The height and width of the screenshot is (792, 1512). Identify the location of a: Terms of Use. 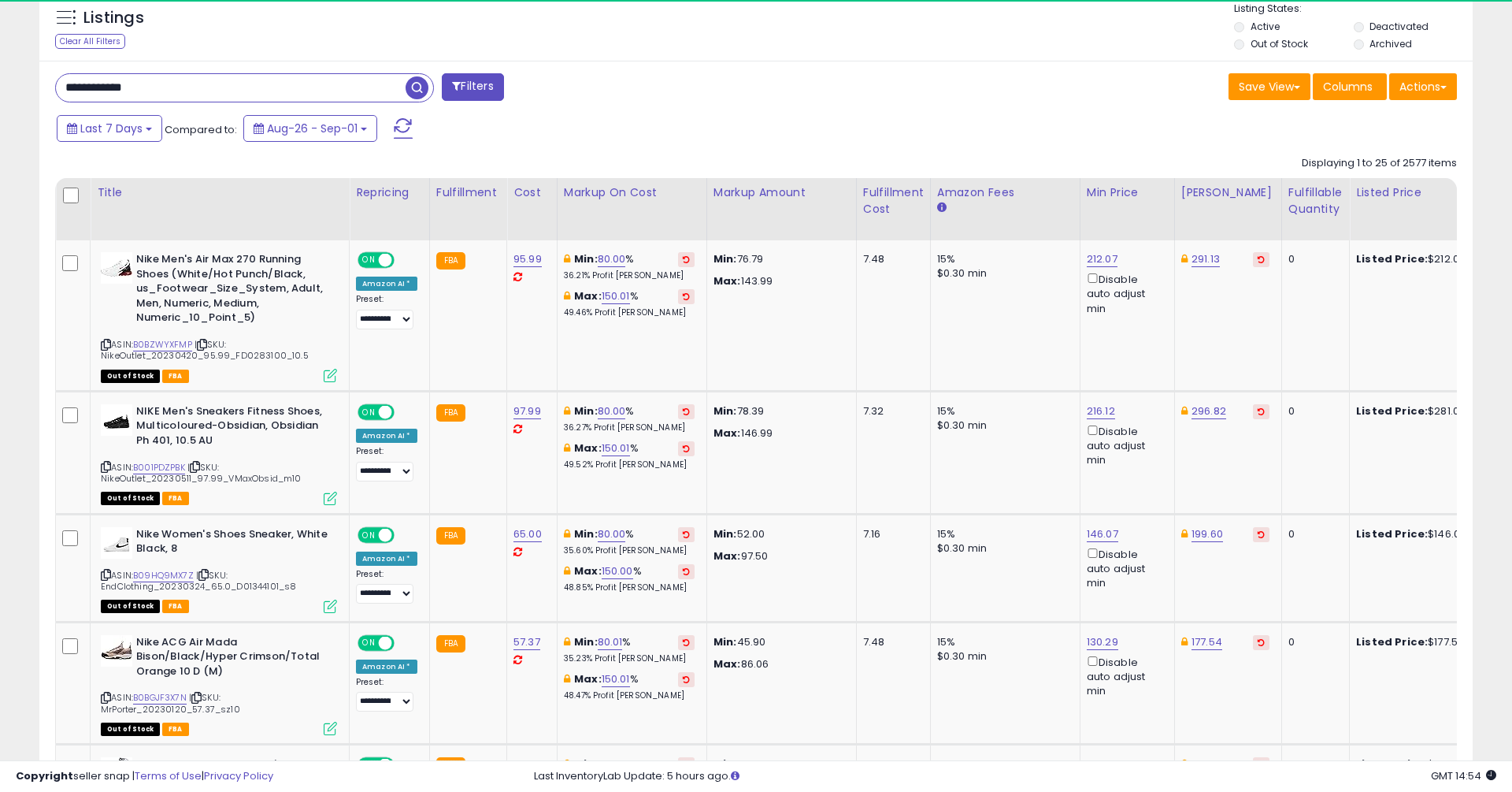
(168, 775).